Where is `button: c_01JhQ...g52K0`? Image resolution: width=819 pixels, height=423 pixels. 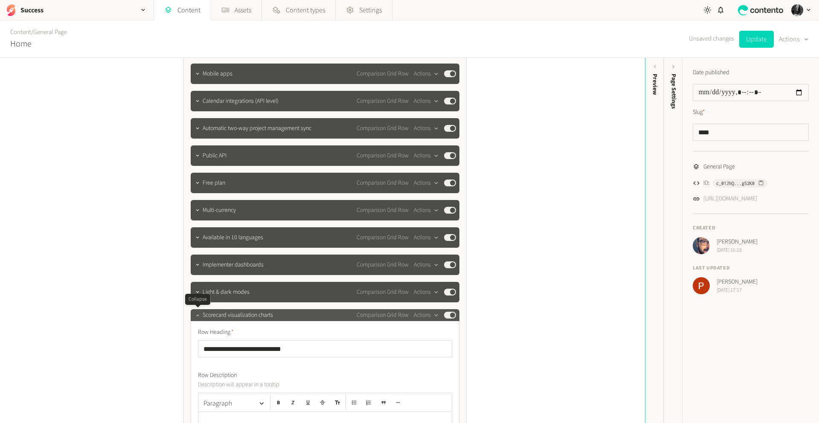 button: c_01JhQ...g52K0 is located at coordinates (740, 183).